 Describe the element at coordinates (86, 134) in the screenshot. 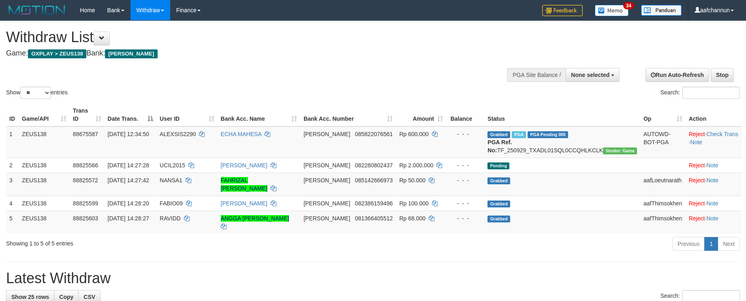

I see `span: 88675587` at that location.